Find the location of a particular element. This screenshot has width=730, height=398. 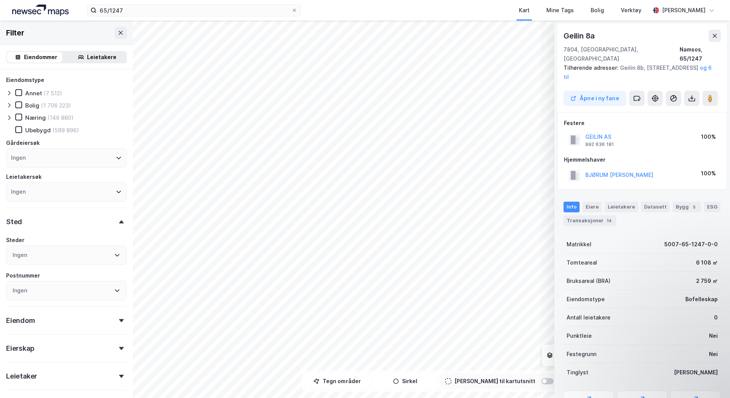

div: Leietaker is located at coordinates (21, 377).